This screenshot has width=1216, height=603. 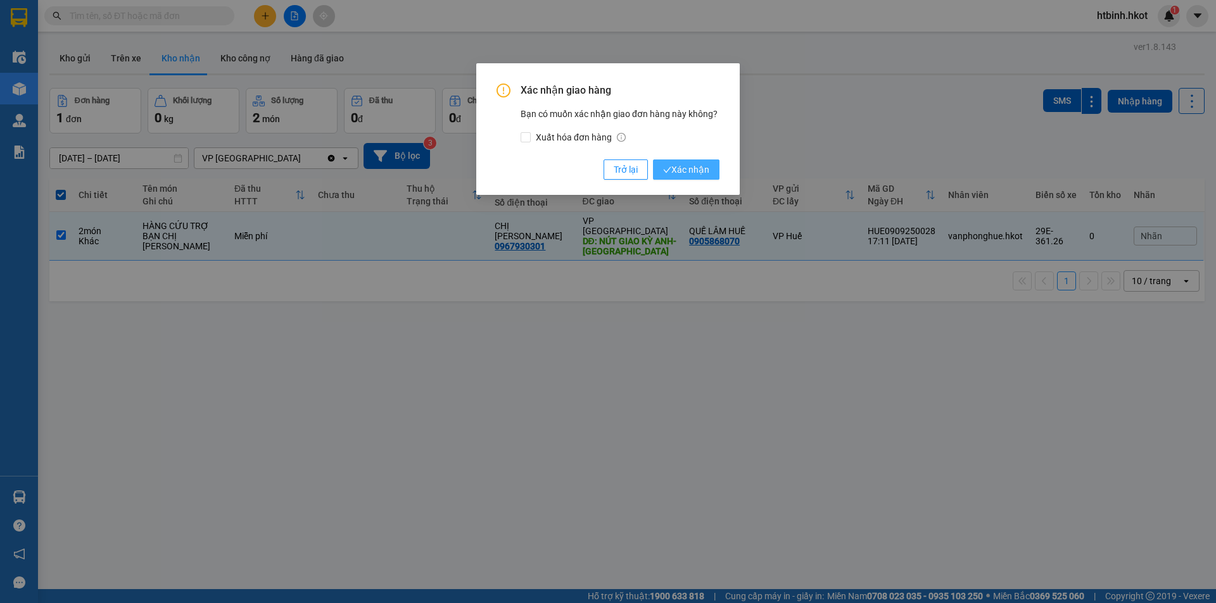 What do you see at coordinates (620, 125) in the screenshot?
I see `div: Bạn có muốn xác nhận giao đơn hàng này không?` at bounding box center [620, 125].